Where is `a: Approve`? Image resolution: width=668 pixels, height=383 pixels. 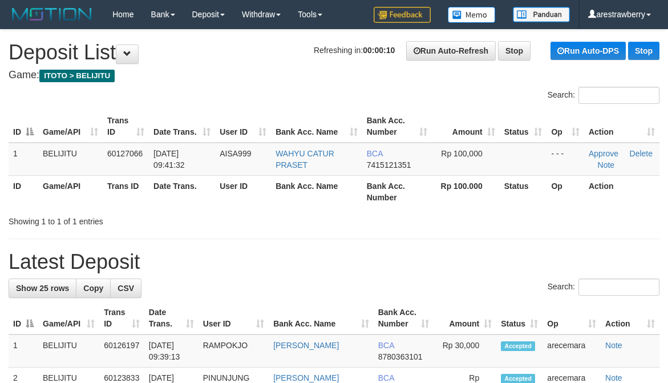 a: Approve is located at coordinates (603, 153).